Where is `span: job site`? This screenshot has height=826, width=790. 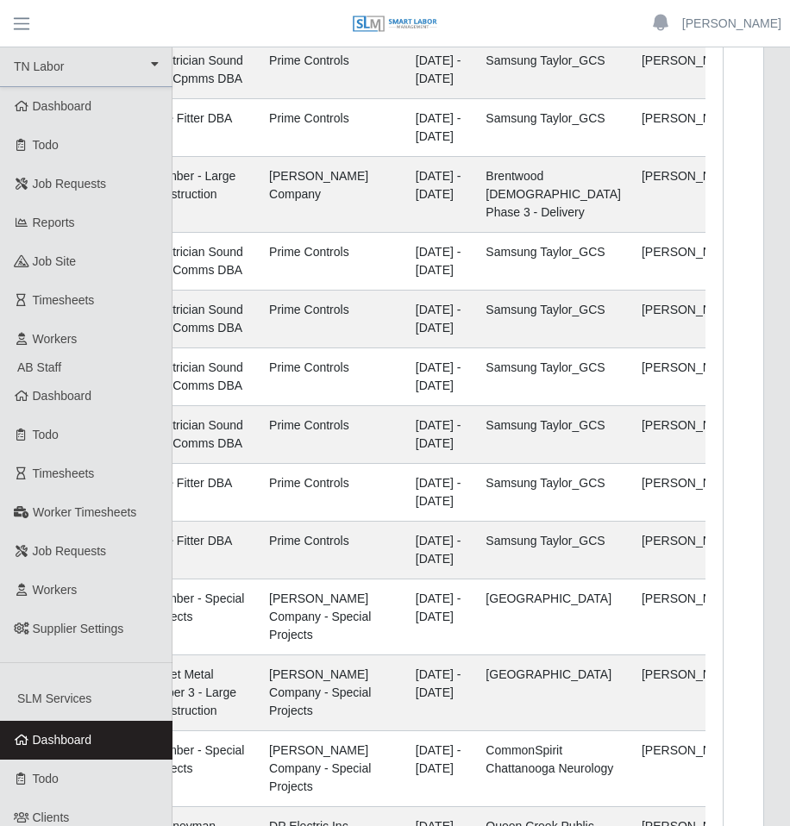
span: job site is located at coordinates (54, 261).